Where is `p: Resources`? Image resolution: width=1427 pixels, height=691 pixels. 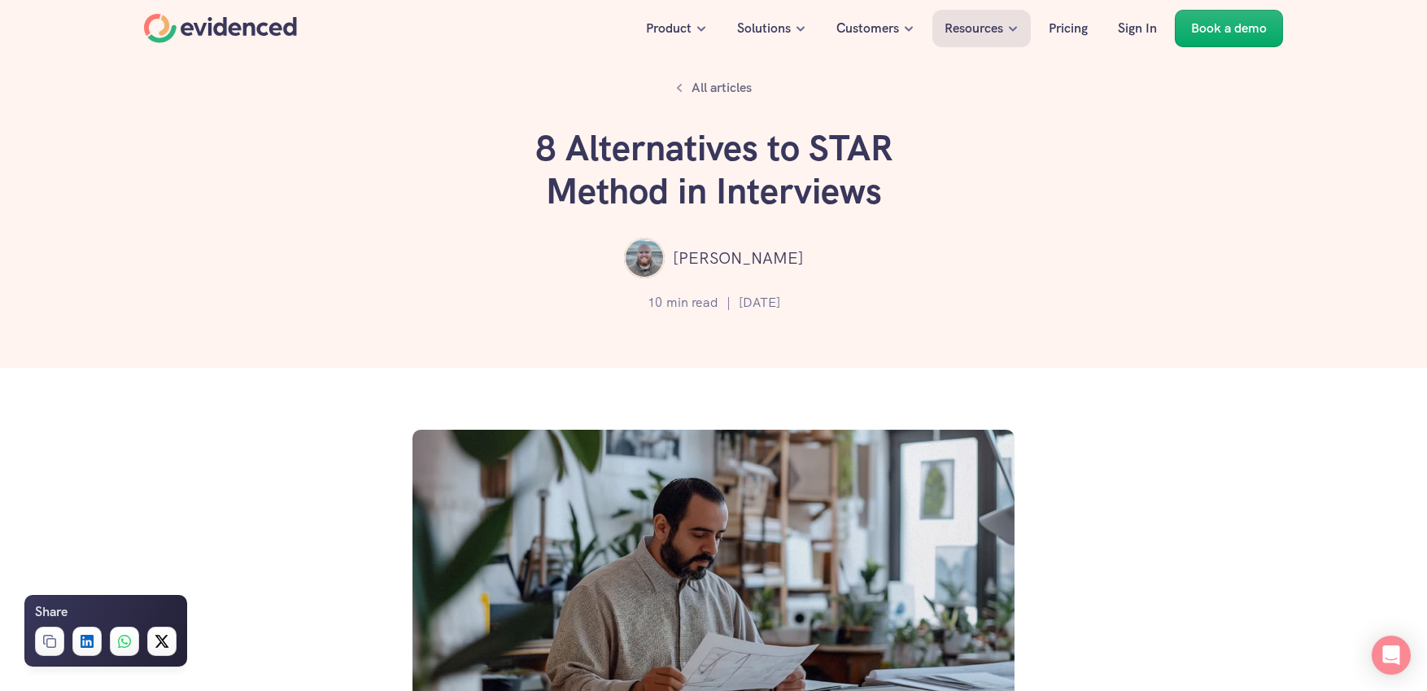
p: Resources is located at coordinates (974, 28).